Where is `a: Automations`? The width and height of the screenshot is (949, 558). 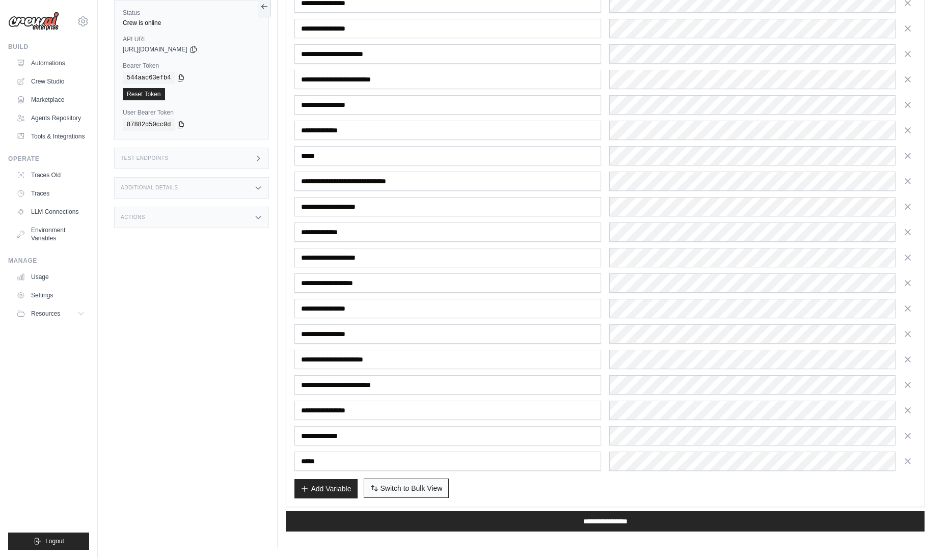
a: Automations is located at coordinates (50, 63).